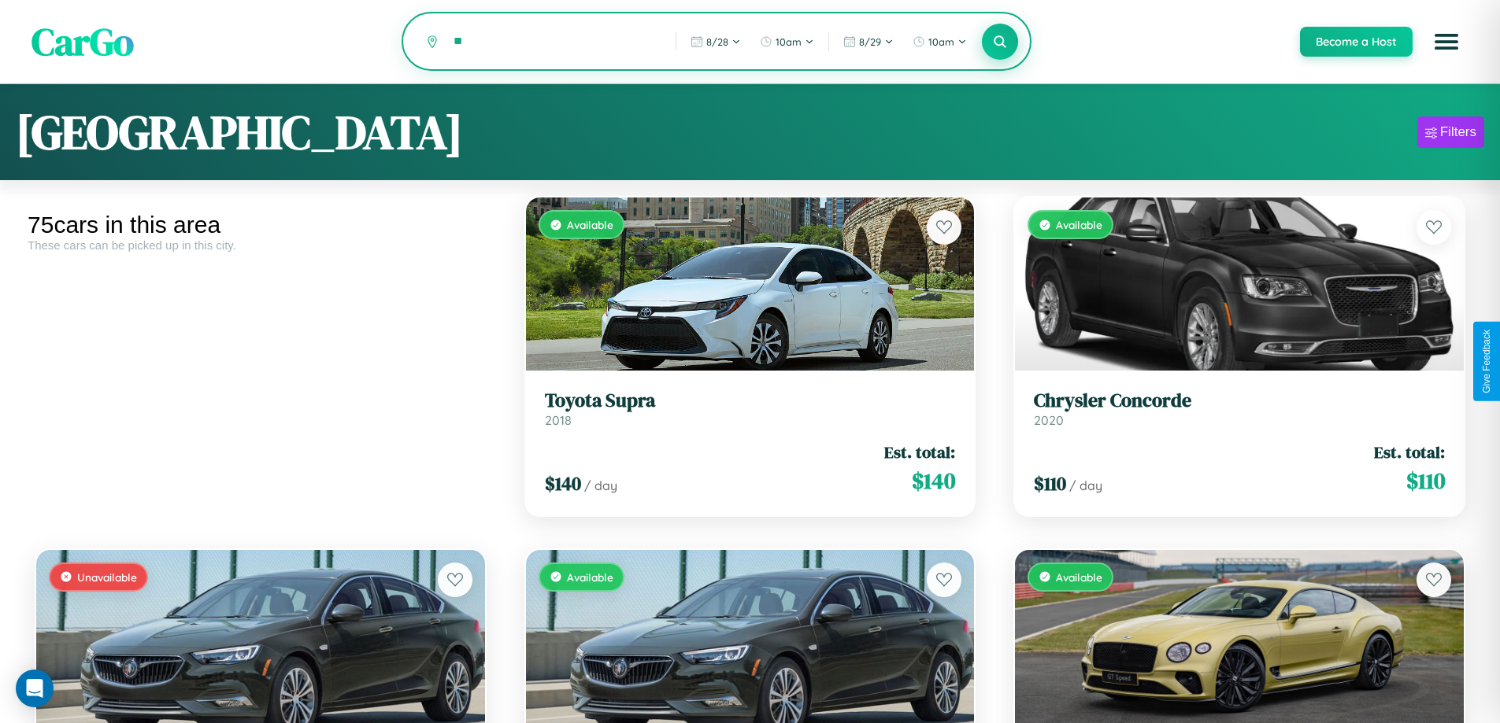 The height and width of the screenshot is (723, 1500). What do you see at coordinates (35, 689) in the screenshot?
I see `div: Open Intercom Messenger` at bounding box center [35, 689].